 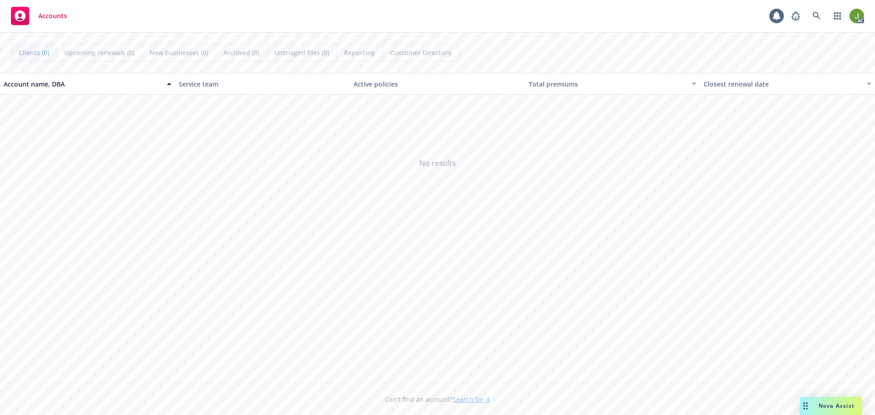 I want to click on a: Search for it, so click(x=471, y=399).